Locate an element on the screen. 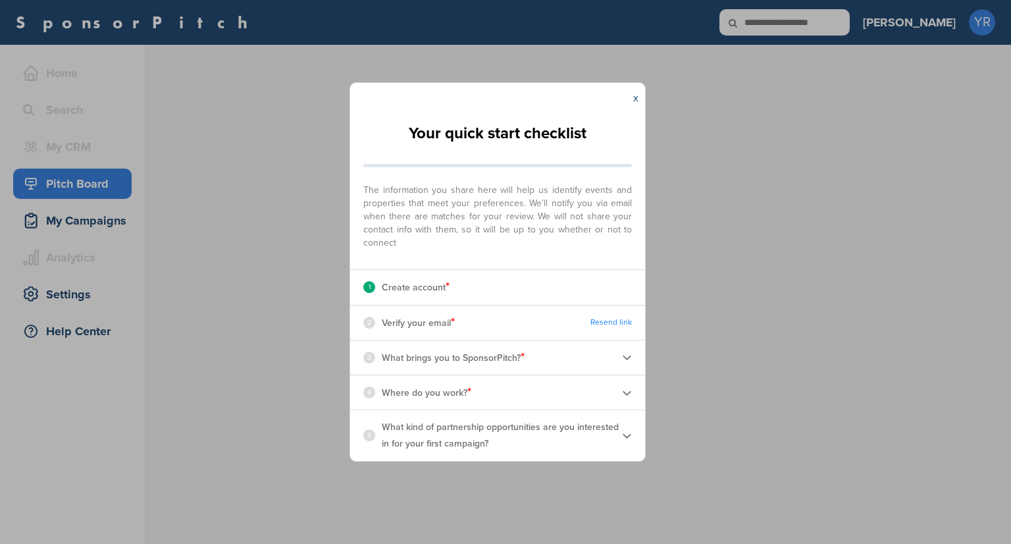  a: x is located at coordinates (636, 98).